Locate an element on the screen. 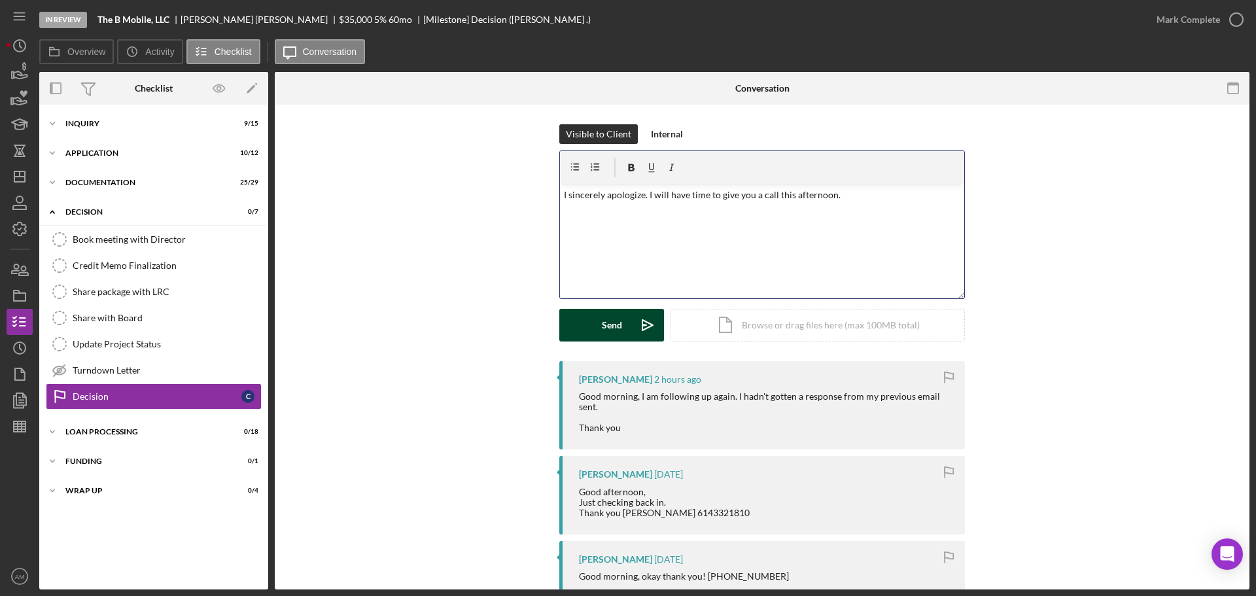 The image size is (1256, 596). div: Open Intercom Messenger is located at coordinates (1227, 554).